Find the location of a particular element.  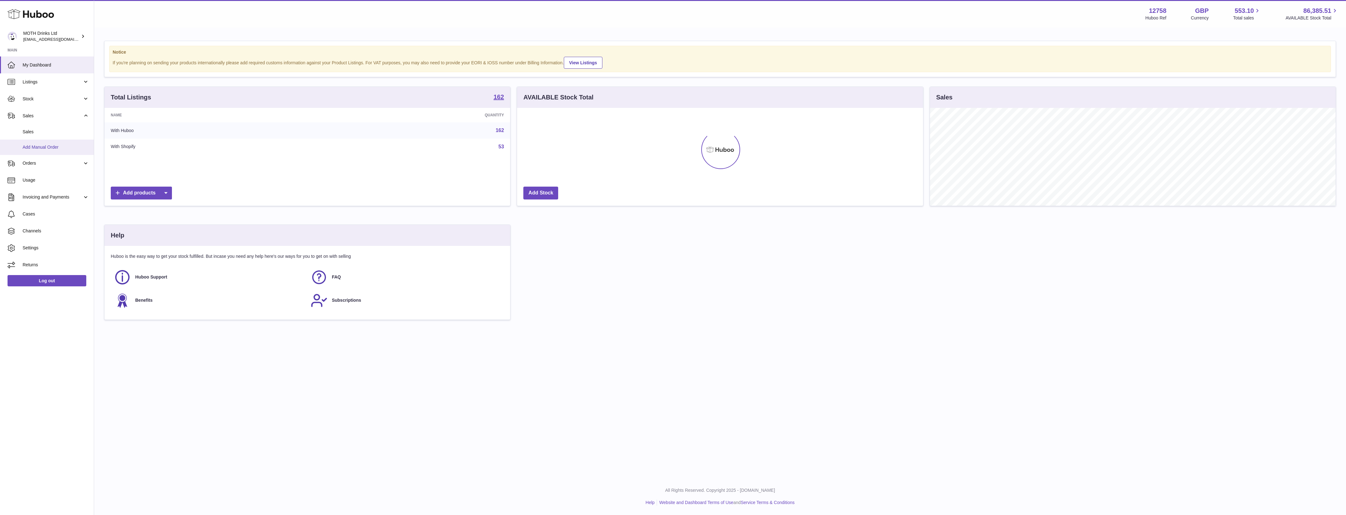

th: Quantity is located at coordinates (417, 115).